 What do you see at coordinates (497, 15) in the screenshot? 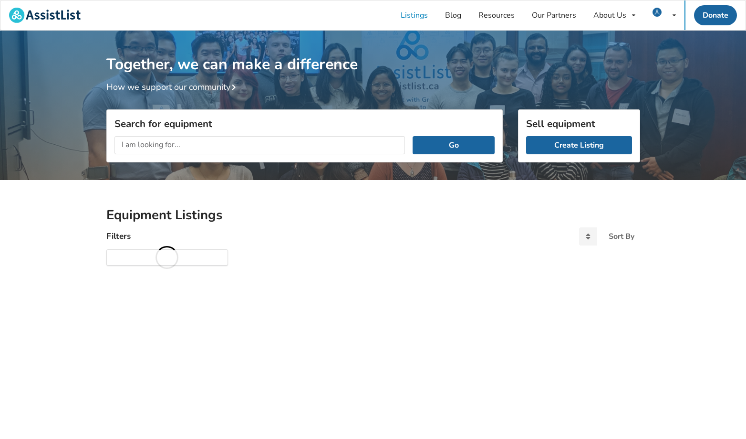
I see `a: Resources` at bounding box center [497, 15].